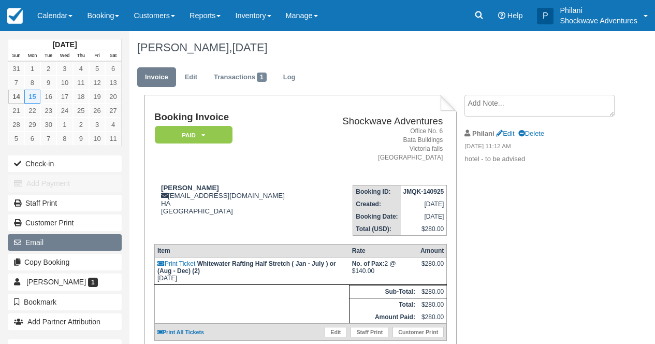 This screenshot has width=655, height=344. I want to click on th: Amount, so click(433, 251).